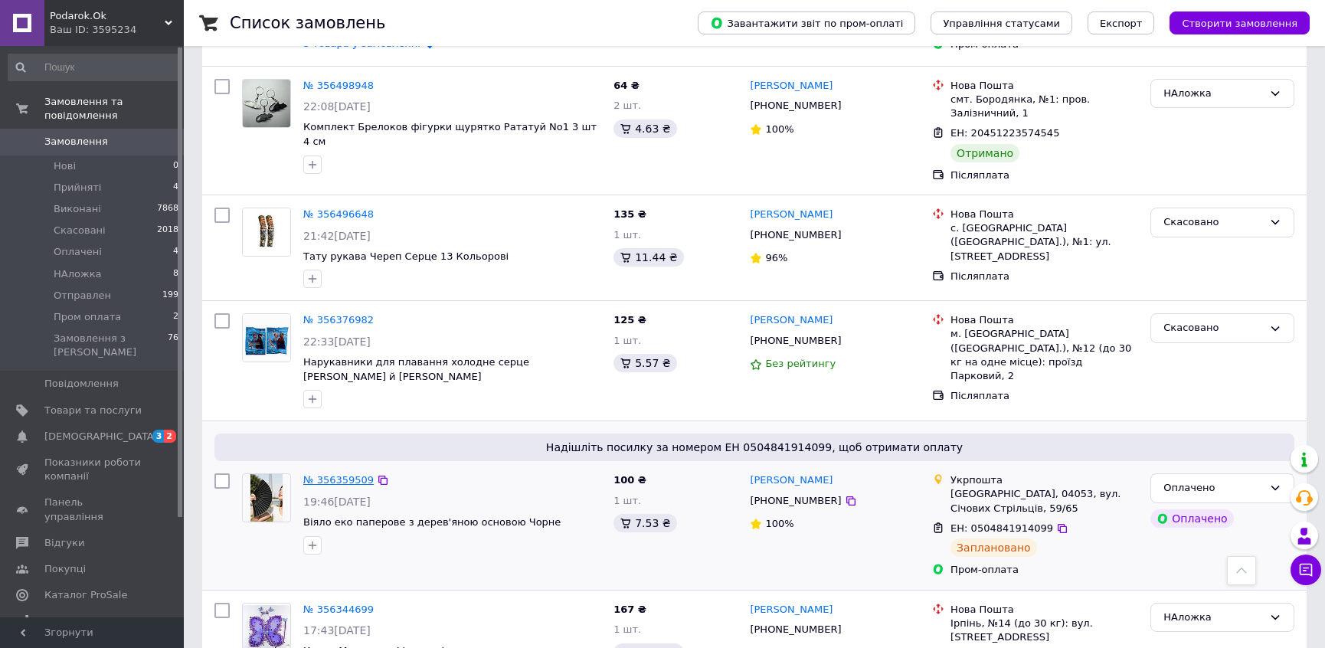 The image size is (1325, 648). What do you see at coordinates (77, 209) in the screenshot?
I see `span: Виконані` at bounding box center [77, 209].